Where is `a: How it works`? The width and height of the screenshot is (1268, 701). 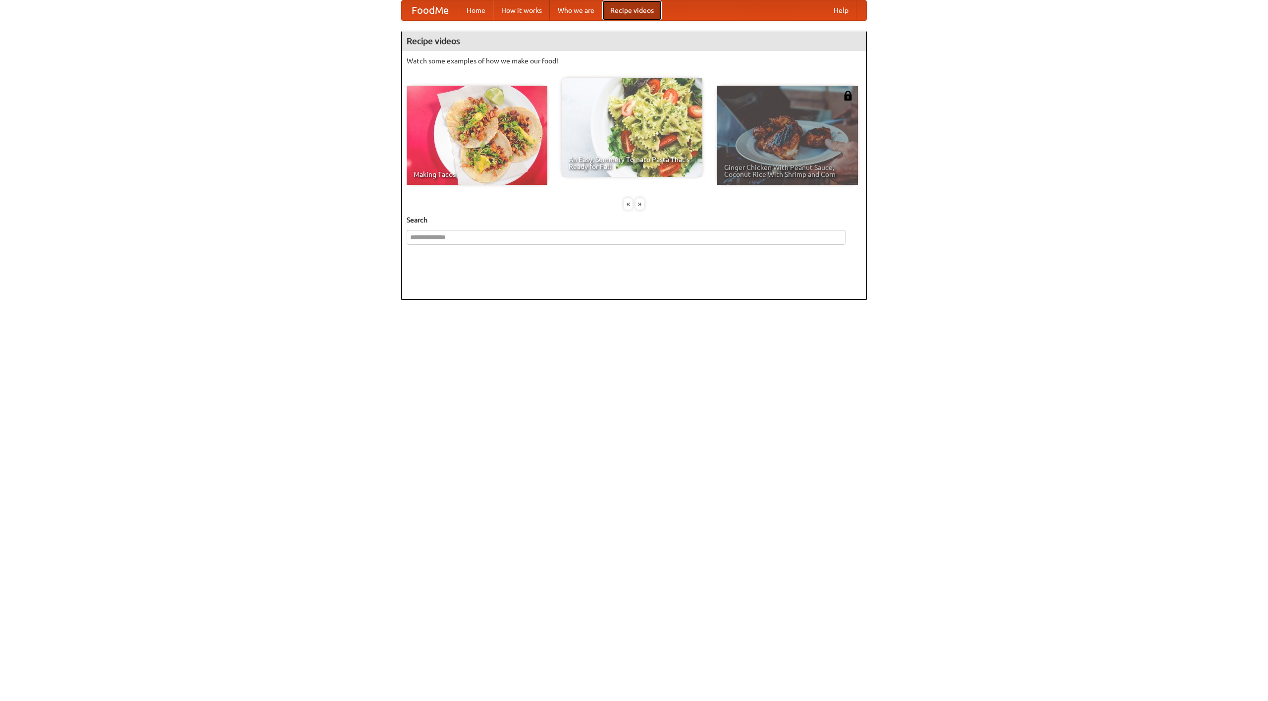
a: How it works is located at coordinates (521, 10).